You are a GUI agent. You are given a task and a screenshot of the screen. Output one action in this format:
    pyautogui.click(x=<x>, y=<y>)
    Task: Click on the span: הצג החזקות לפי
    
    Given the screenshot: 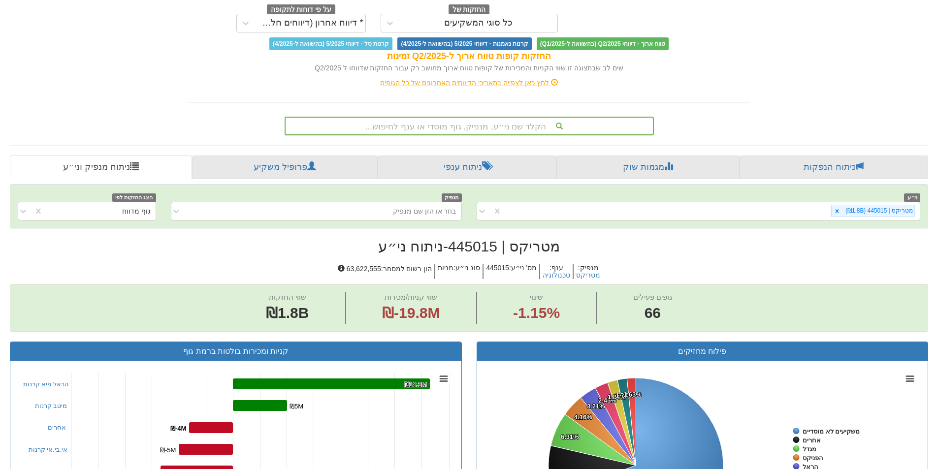 What is the action you would take?
    pyautogui.click(x=134, y=197)
    